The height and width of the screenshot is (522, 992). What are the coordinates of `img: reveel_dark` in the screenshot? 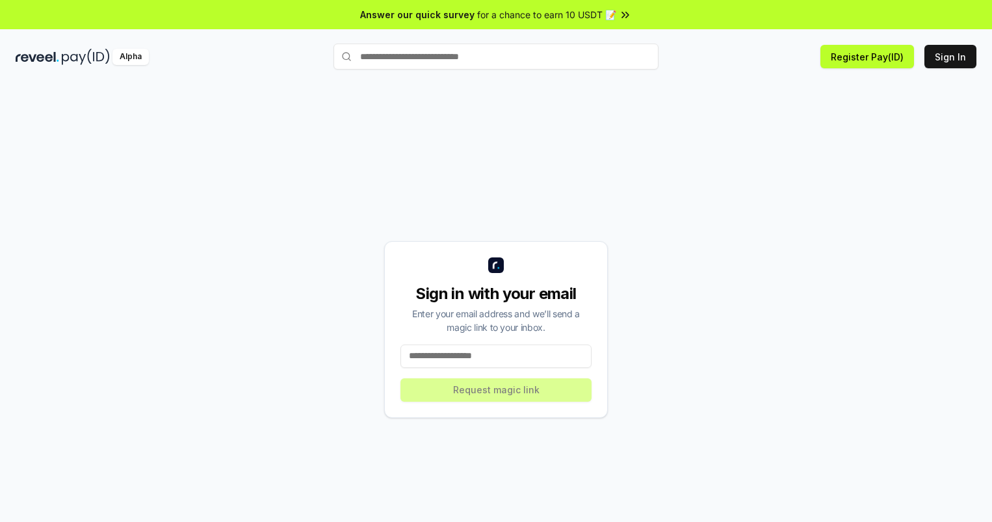 It's located at (37, 57).